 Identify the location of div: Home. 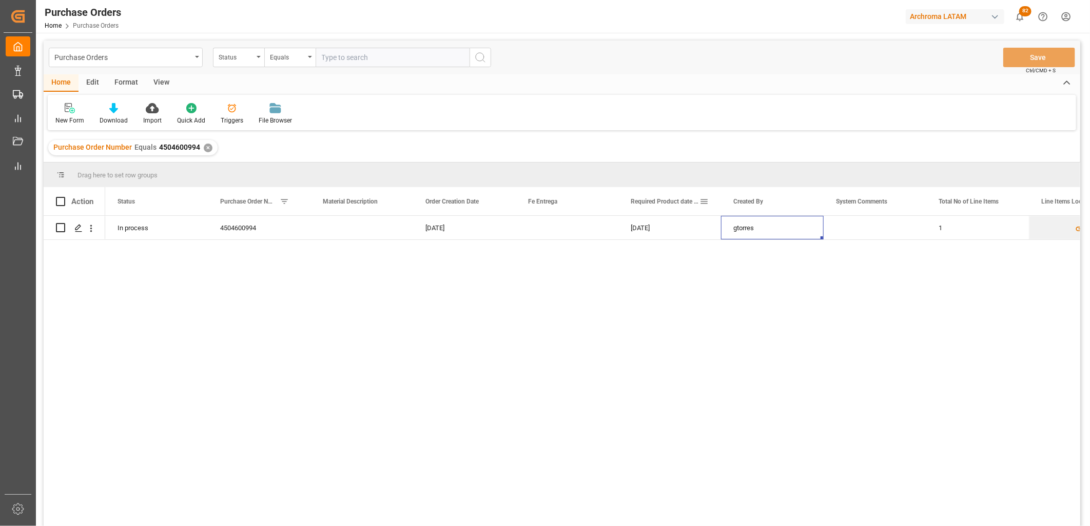
(61, 83).